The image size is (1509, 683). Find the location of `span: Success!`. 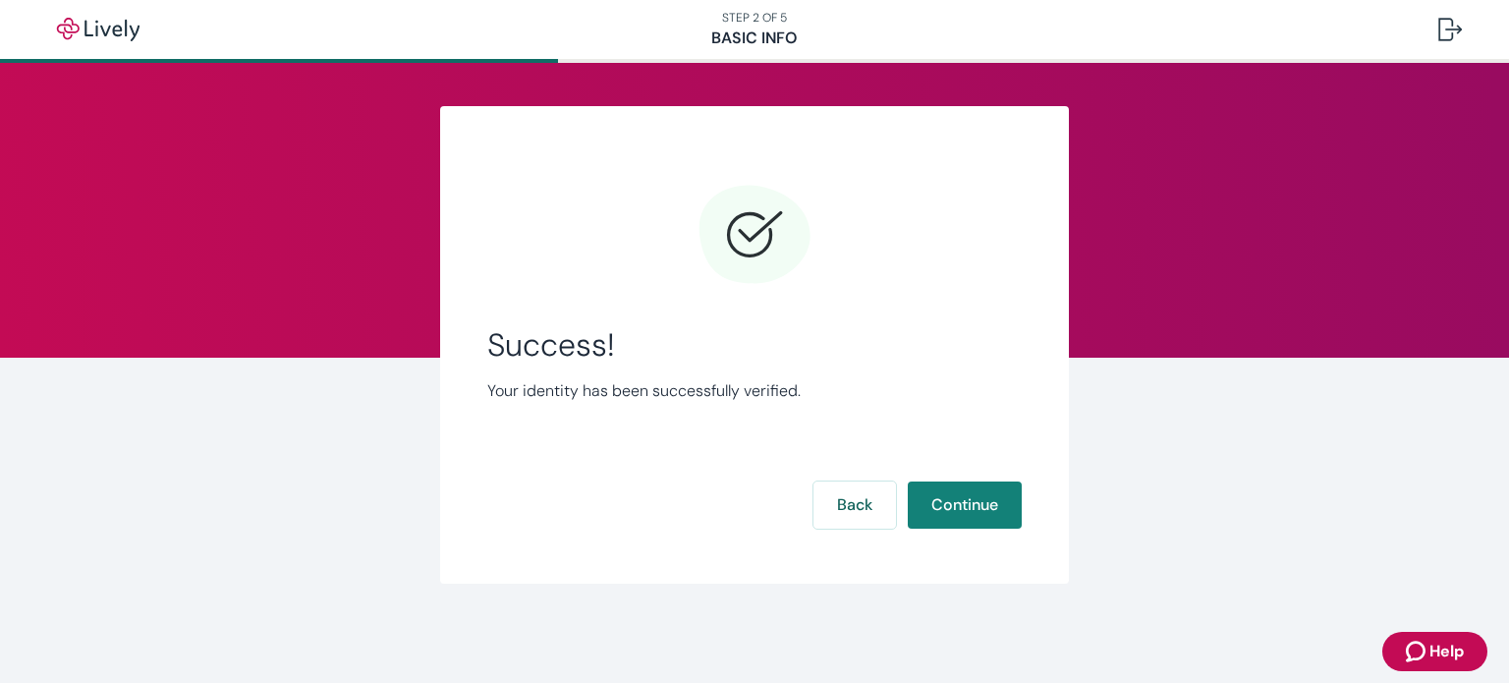

span: Success! is located at coordinates (755, 345).